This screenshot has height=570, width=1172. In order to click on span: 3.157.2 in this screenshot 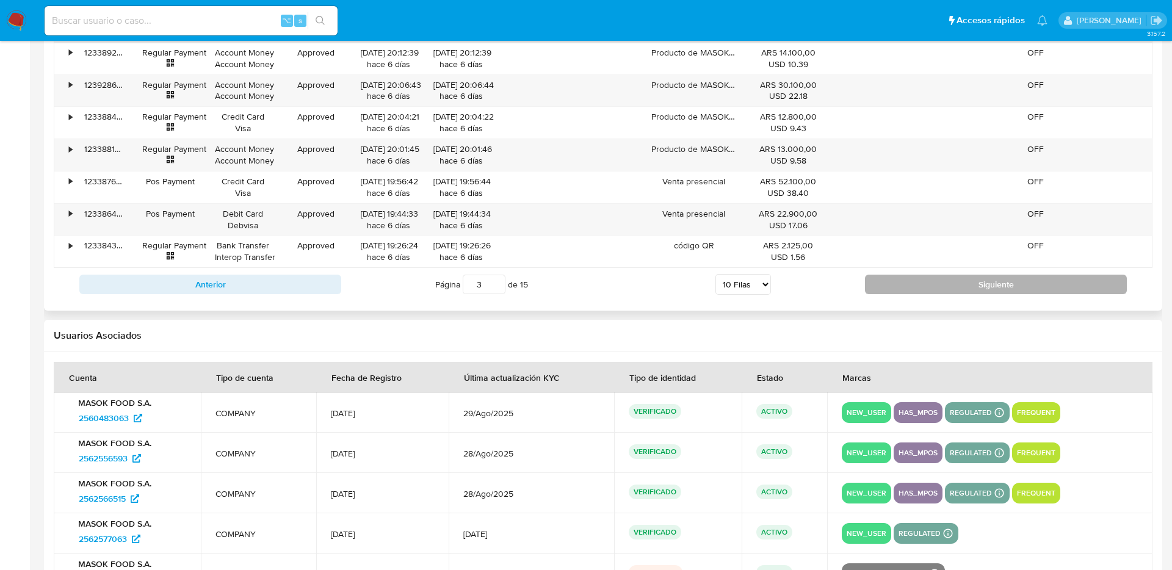, I will do `click(1156, 34)`.